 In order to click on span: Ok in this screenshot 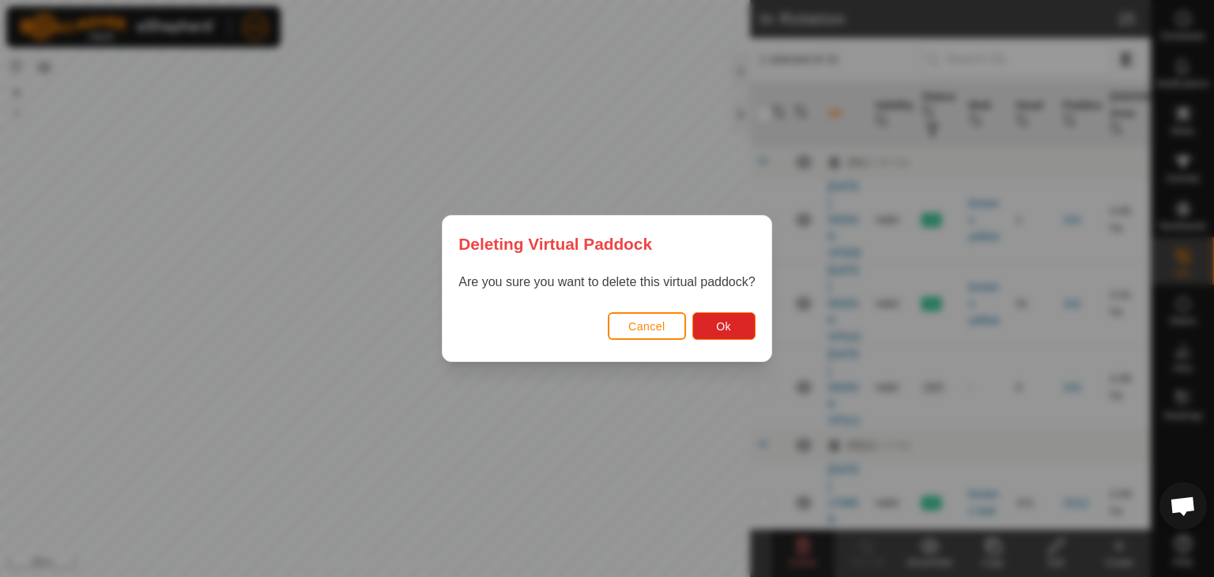, I will do `click(723, 326)`.